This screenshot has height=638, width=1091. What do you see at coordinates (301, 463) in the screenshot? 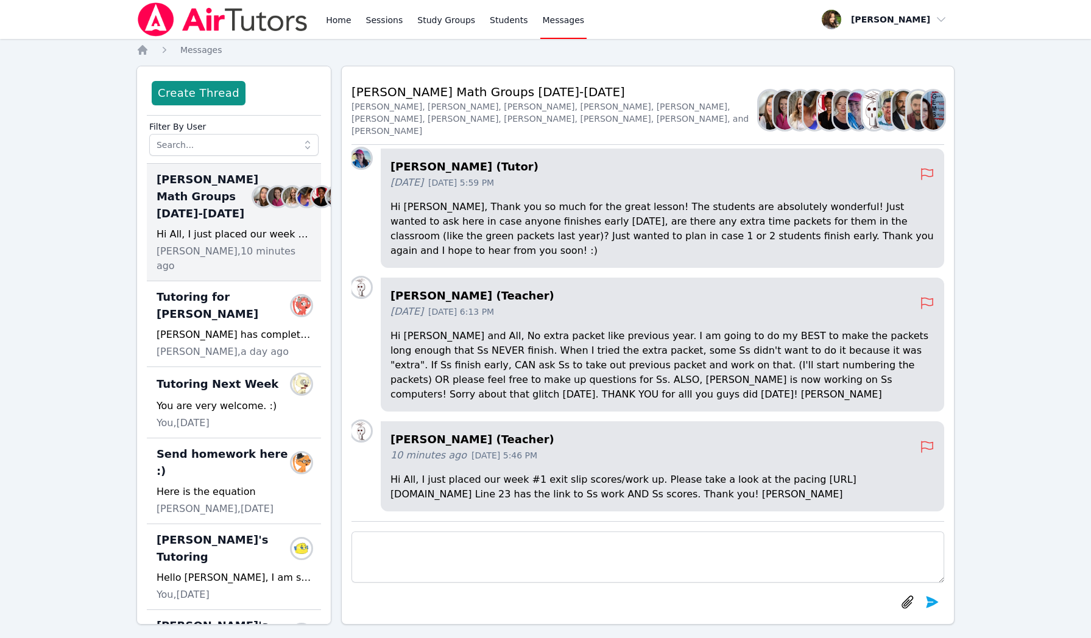
I see `img: Nya Avery` at bounding box center [301, 463].